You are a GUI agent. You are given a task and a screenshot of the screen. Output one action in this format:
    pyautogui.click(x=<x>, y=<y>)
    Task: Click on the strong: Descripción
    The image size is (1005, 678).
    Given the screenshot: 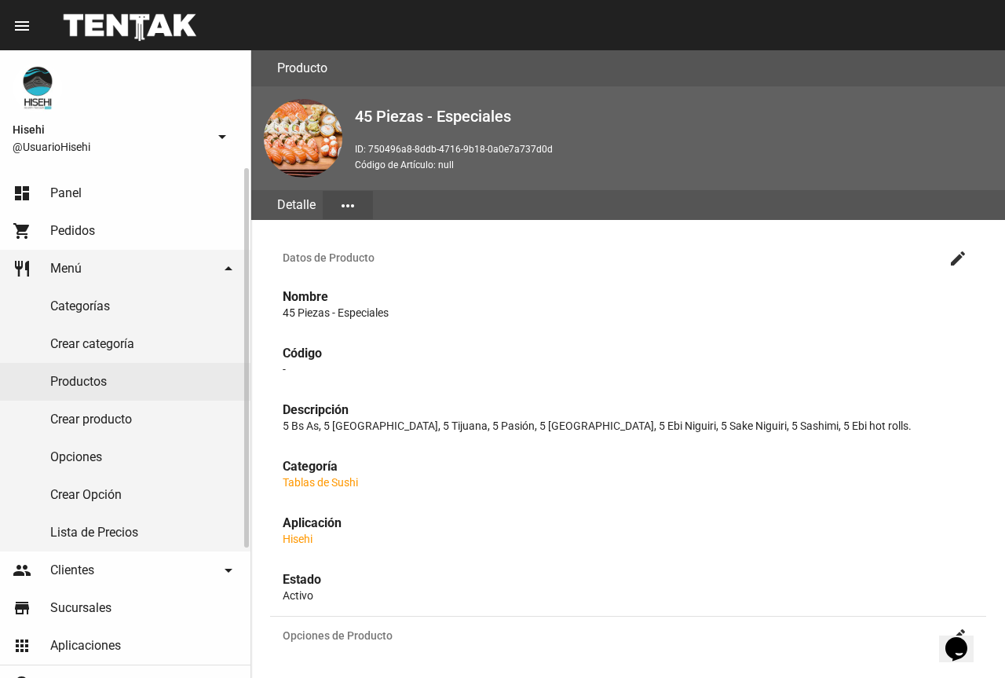 What is the action you would take?
    pyautogui.click(x=316, y=409)
    